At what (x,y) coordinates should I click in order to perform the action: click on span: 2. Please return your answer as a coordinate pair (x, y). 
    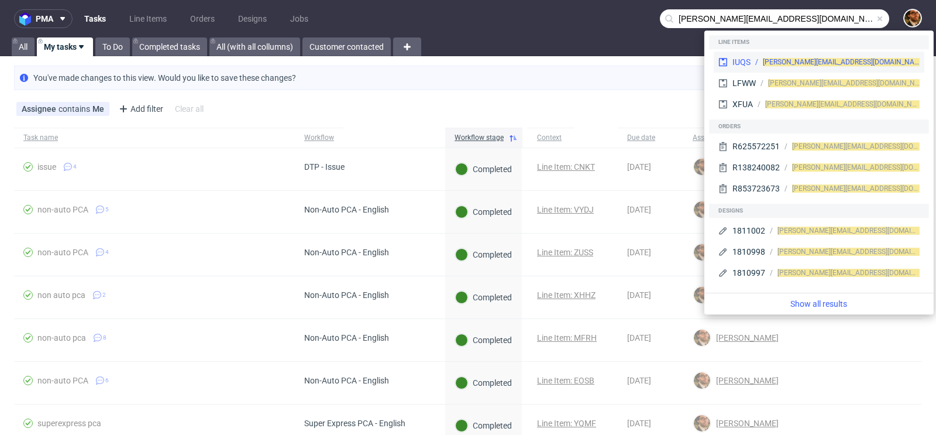
    Looking at the image, I should click on (104, 295).